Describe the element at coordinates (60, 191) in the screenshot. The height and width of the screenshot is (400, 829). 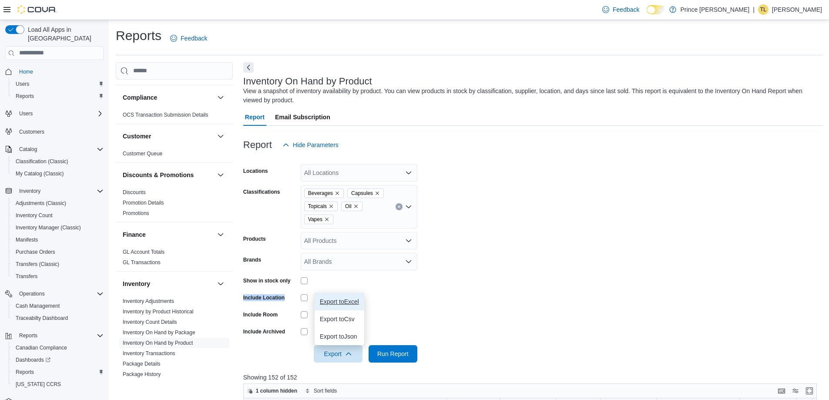
I see `span: Inventory` at that location.